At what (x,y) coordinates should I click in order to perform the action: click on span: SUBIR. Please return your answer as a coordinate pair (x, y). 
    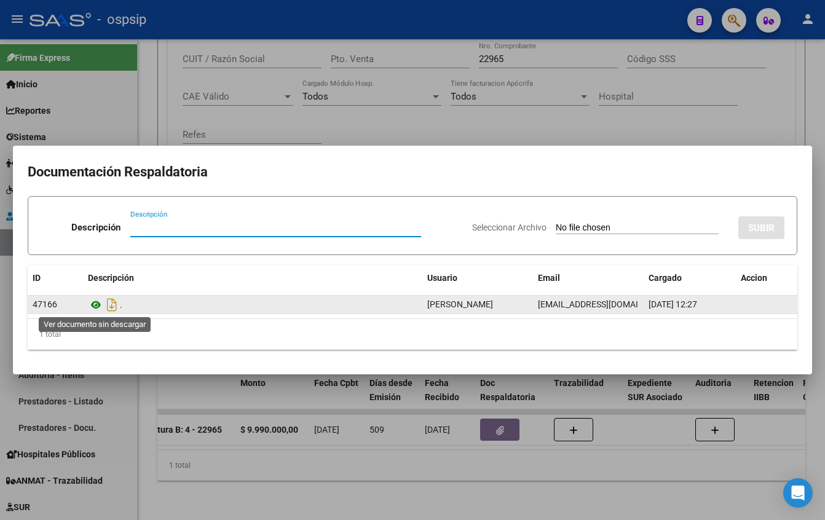
    Looking at the image, I should click on (761, 228).